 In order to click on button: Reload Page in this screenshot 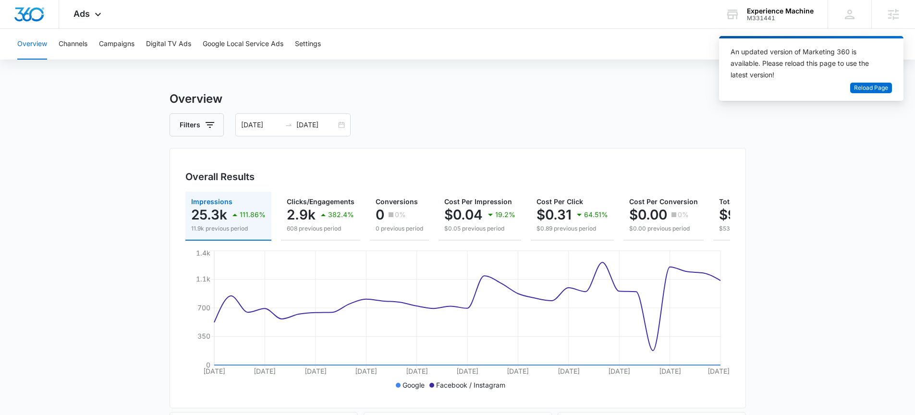, I will do `click(871, 88)`.